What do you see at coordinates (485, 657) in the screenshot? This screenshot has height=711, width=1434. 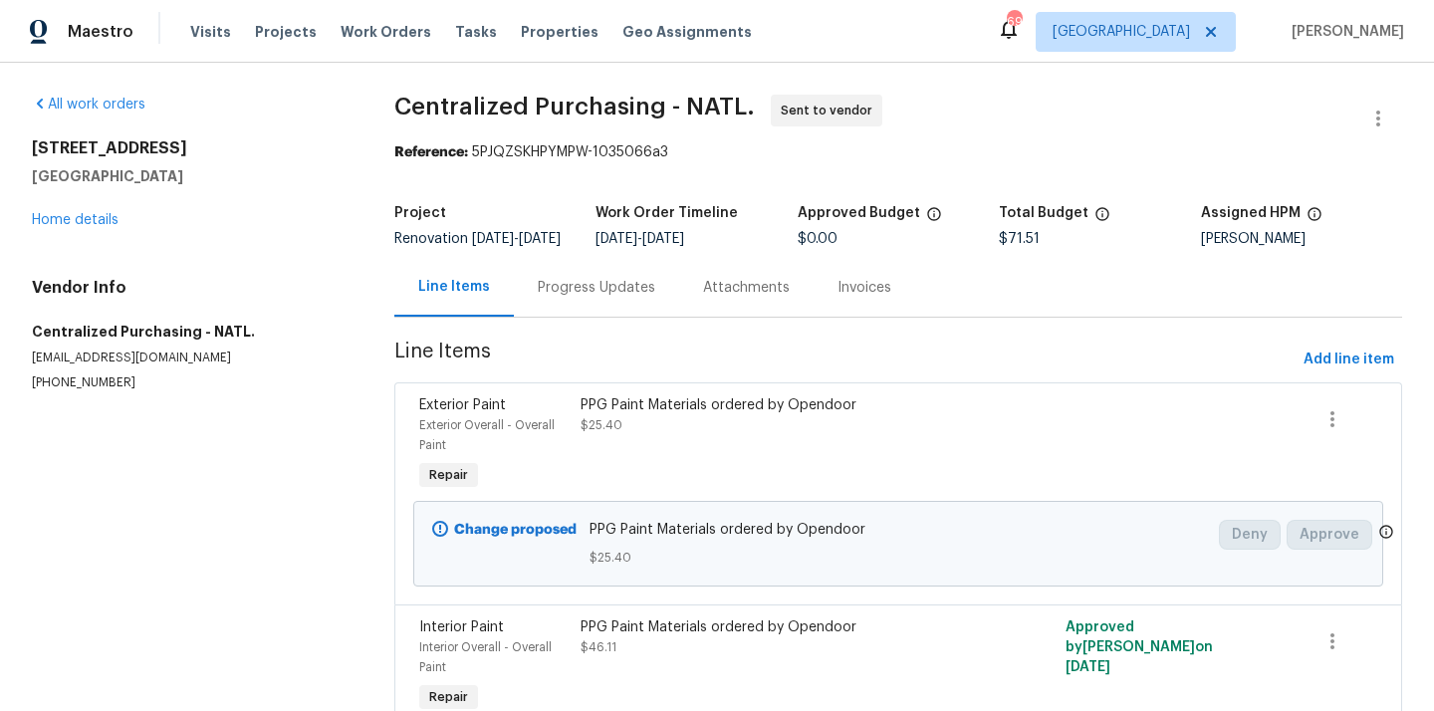 I see `span: Interior Overall - Overall Paint` at bounding box center [485, 657].